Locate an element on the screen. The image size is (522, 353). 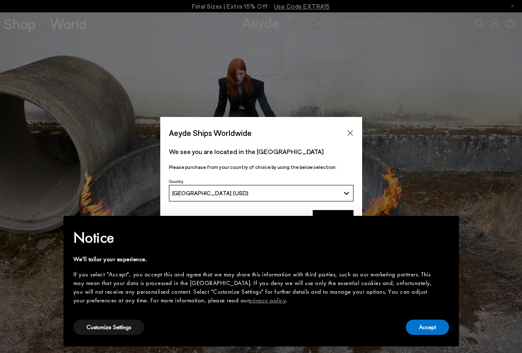
button: Accept is located at coordinates (427, 327).